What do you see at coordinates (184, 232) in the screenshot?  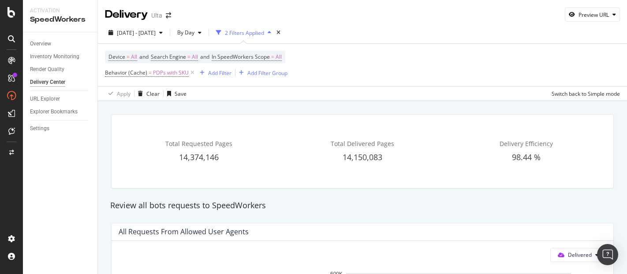 I see `div: All Requests from Allowed User Agents` at bounding box center [184, 232].